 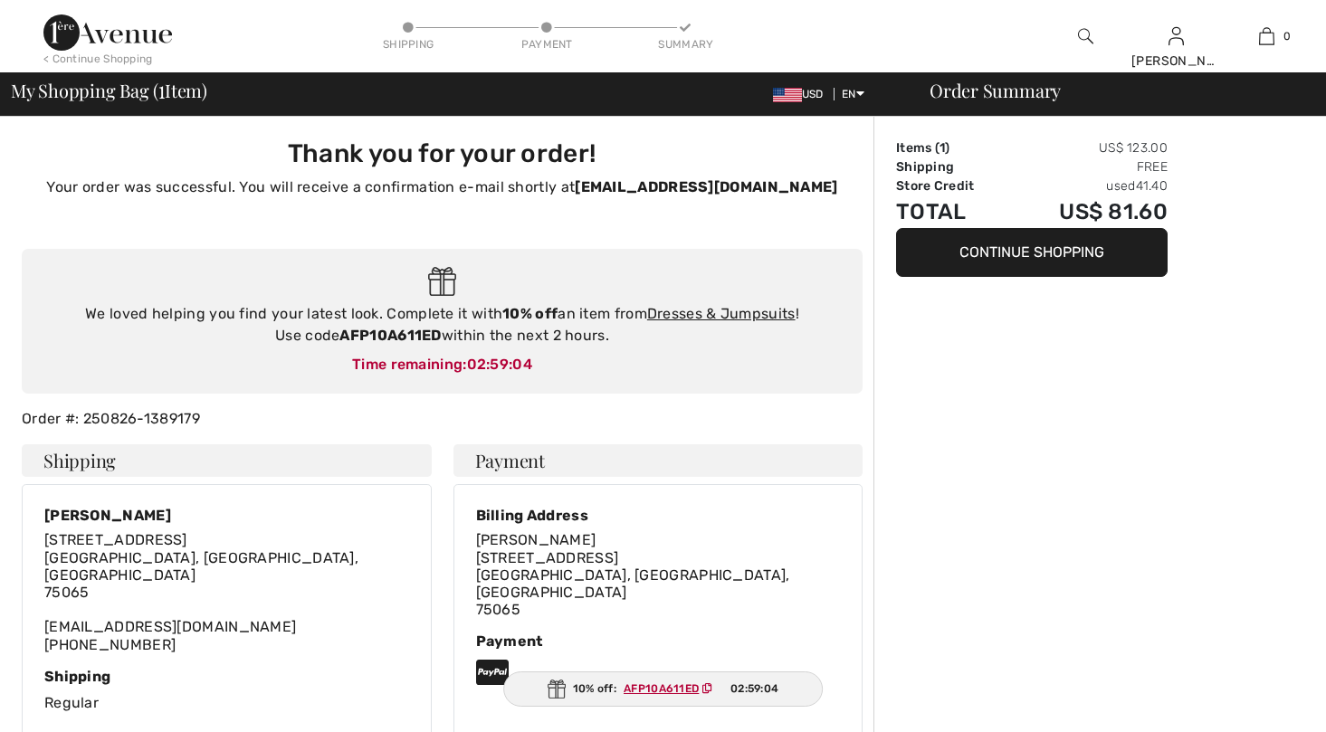 What do you see at coordinates (109, 90) in the screenshot?
I see `span: My Shopping Bag ( Item)` at bounding box center [109, 90].